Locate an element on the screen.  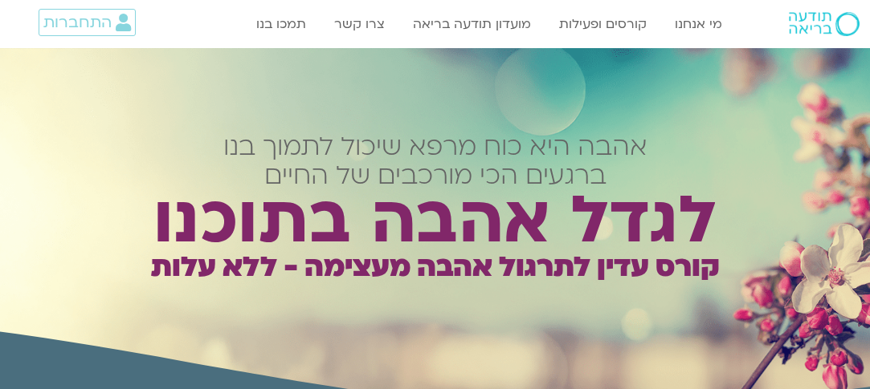
img: תודעה בריאה is located at coordinates (824, 24).